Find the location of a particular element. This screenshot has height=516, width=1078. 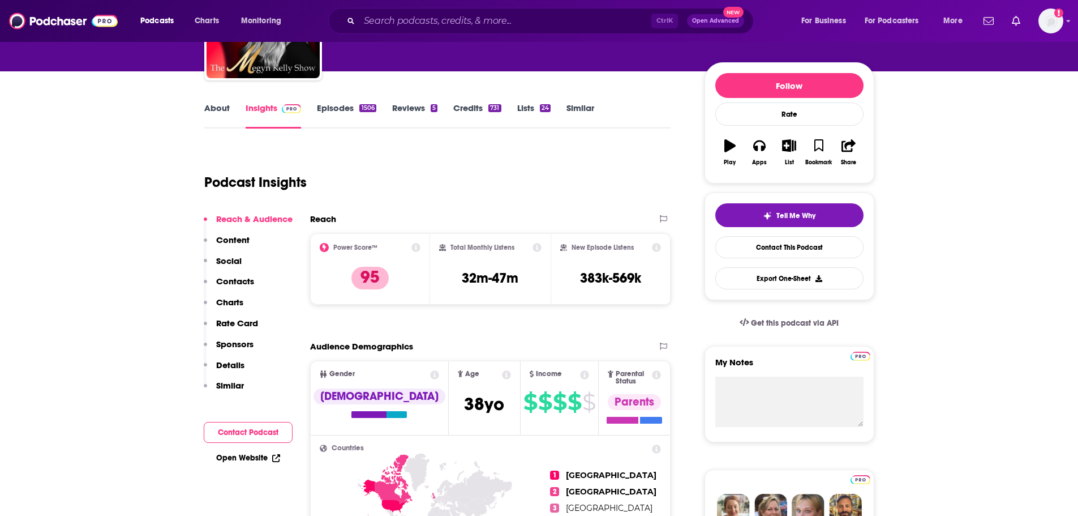

span: For Business is located at coordinates (824, 21).